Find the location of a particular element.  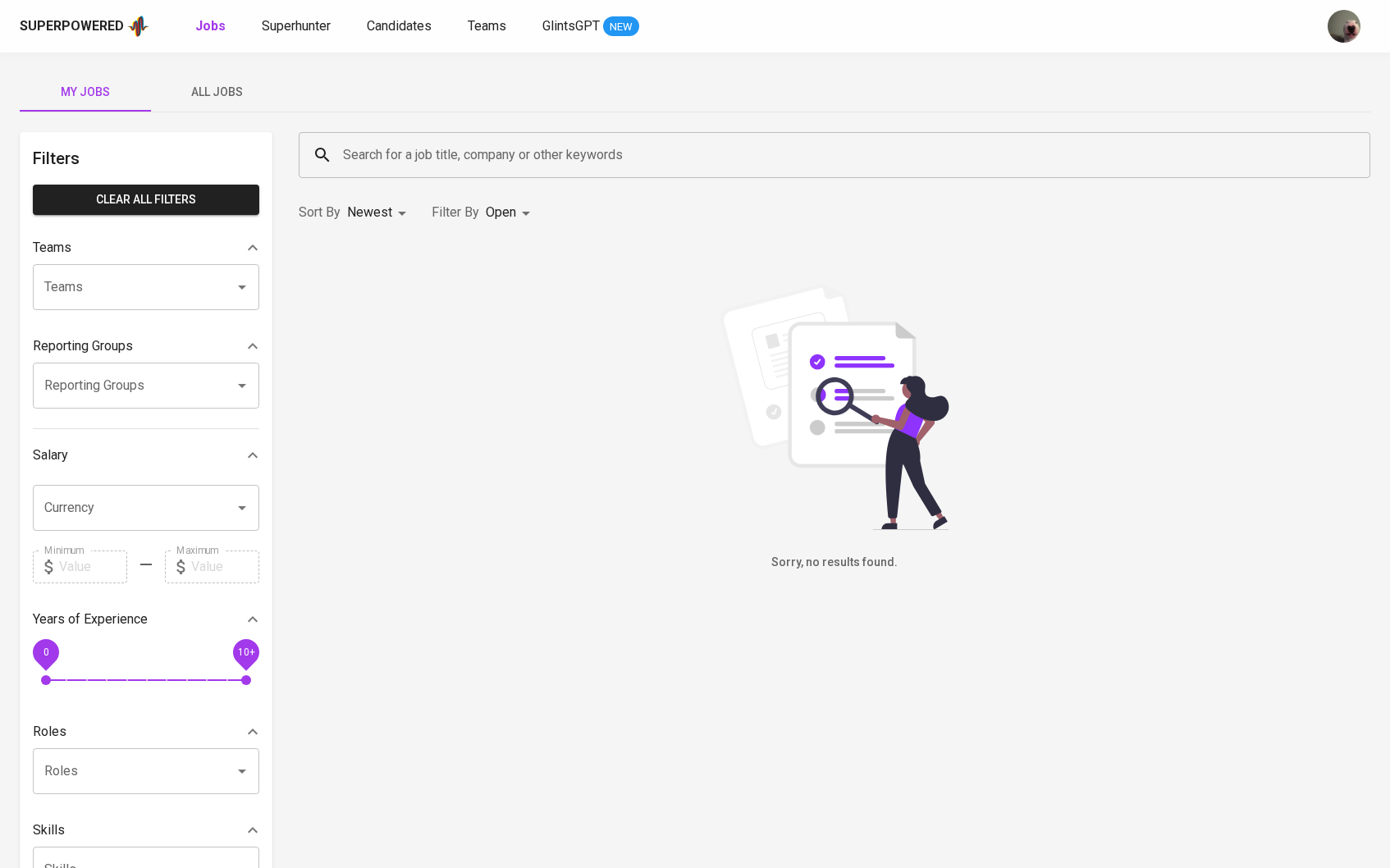

p: Reporting Groups is located at coordinates (83, 346).